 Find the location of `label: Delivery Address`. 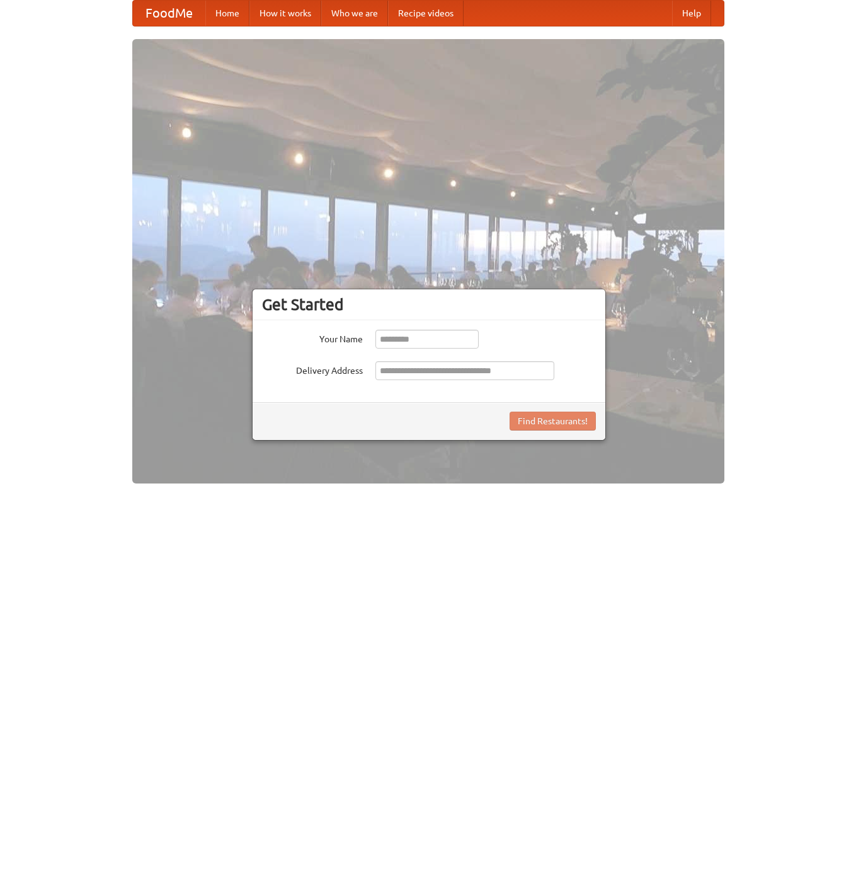

label: Delivery Address is located at coordinates (313, 369).